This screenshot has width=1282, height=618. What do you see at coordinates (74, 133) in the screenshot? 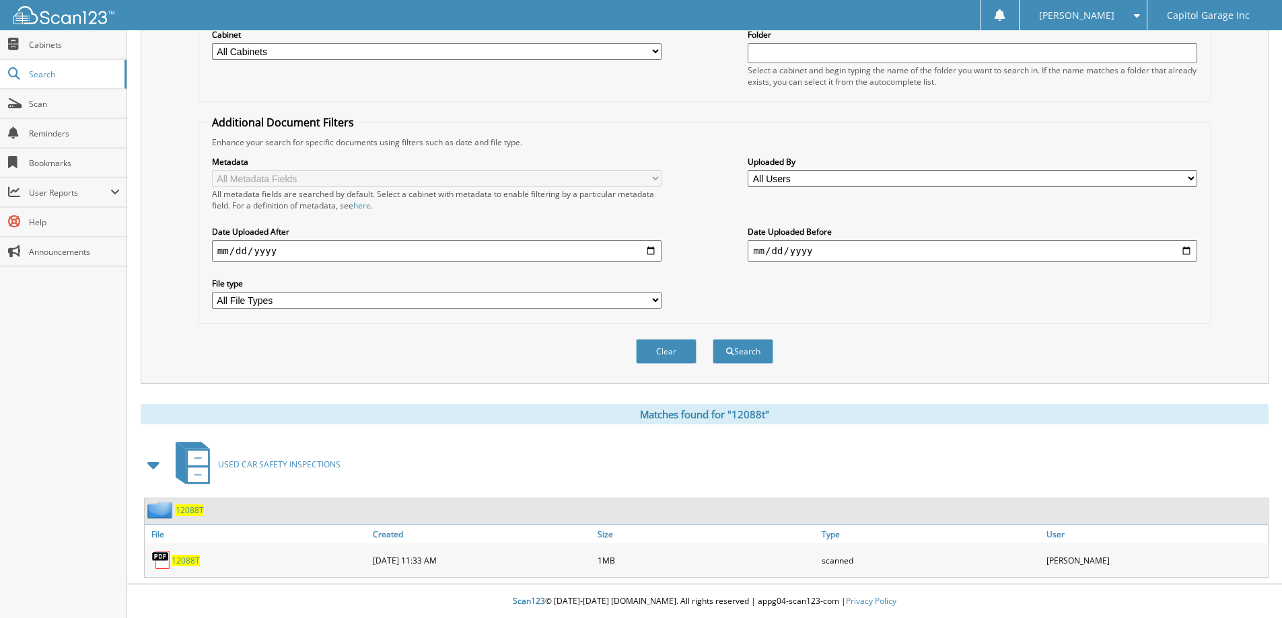
I see `span: Reminders` at bounding box center [74, 133].